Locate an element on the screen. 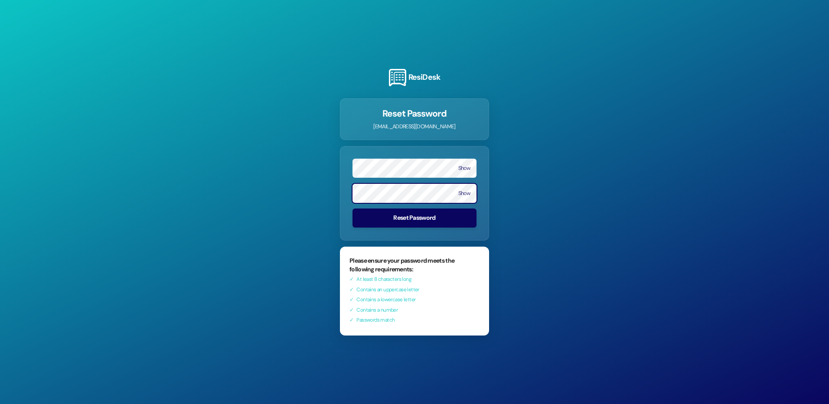 The height and width of the screenshot is (404, 829). div: Contains a number is located at coordinates (414, 310).